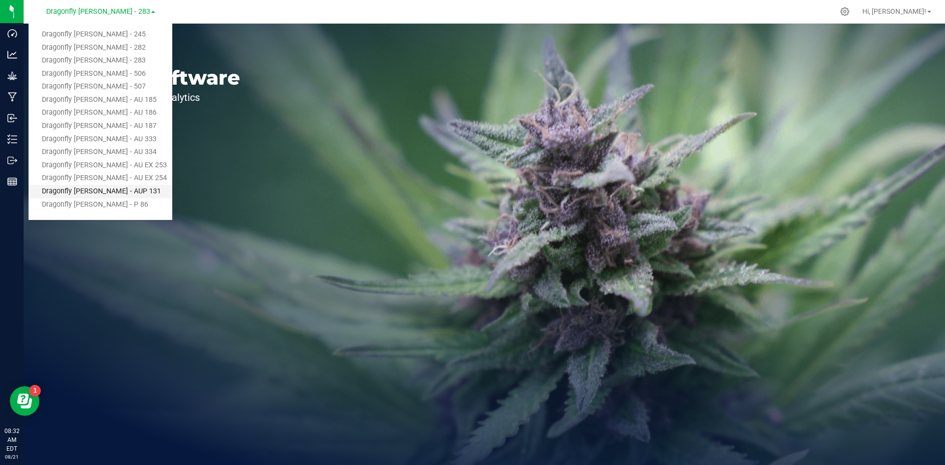 The height and width of the screenshot is (465, 945). What do you see at coordinates (12, 440) in the screenshot?
I see `p: 08:32 AM EDT` at bounding box center [12, 440].